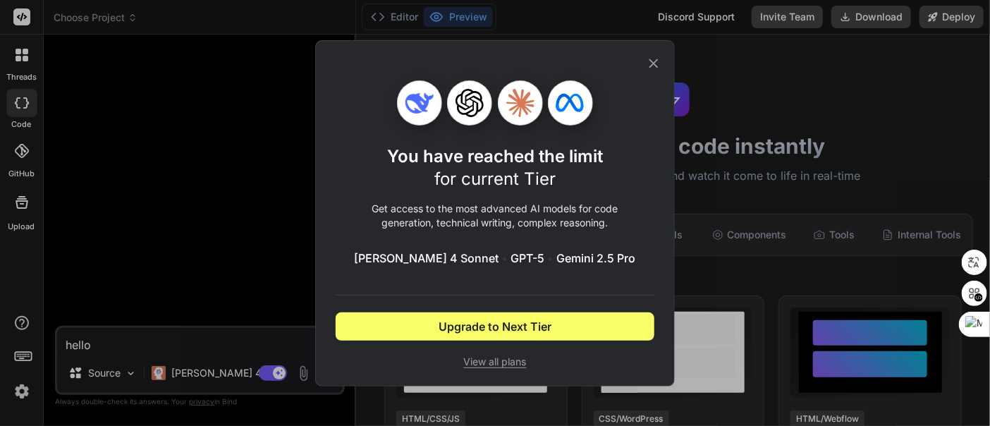  I want to click on span: GPT-5, so click(528, 258).